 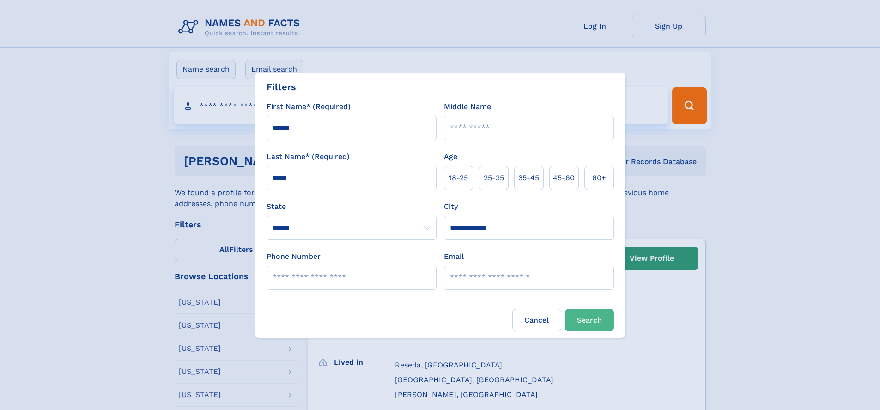 I want to click on div: Filters, so click(x=281, y=87).